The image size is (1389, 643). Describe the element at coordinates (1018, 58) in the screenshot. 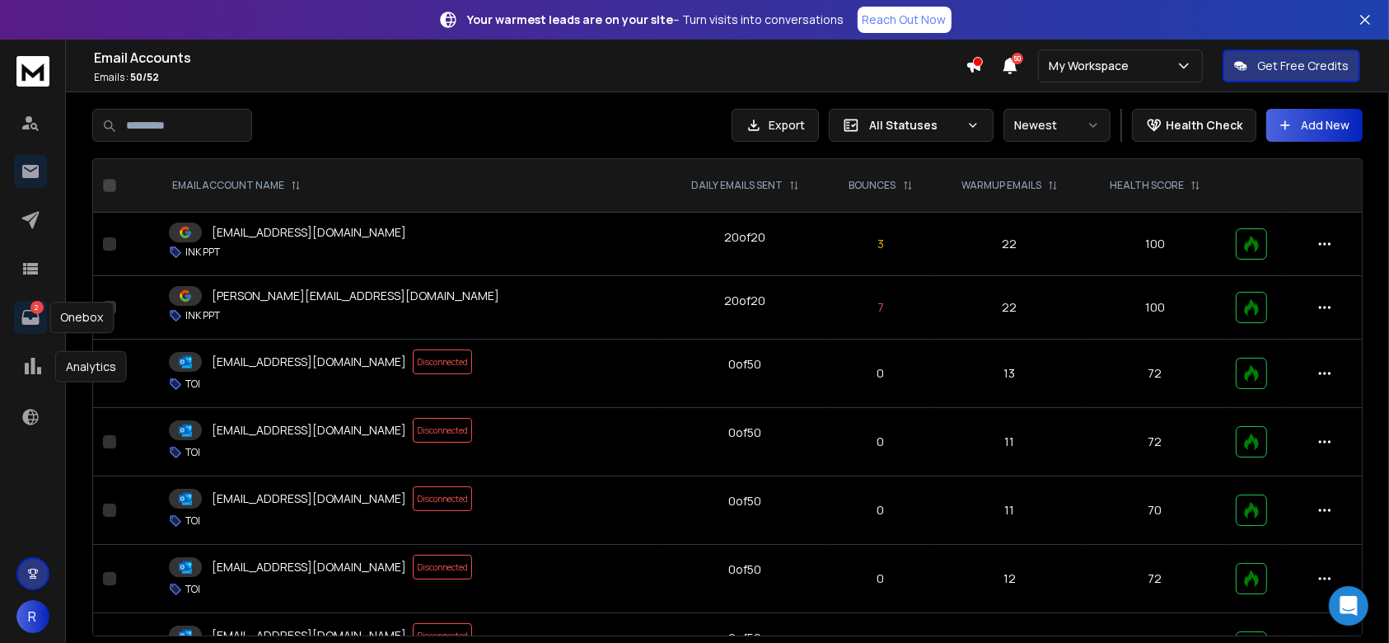

I see `span: 50` at that location.